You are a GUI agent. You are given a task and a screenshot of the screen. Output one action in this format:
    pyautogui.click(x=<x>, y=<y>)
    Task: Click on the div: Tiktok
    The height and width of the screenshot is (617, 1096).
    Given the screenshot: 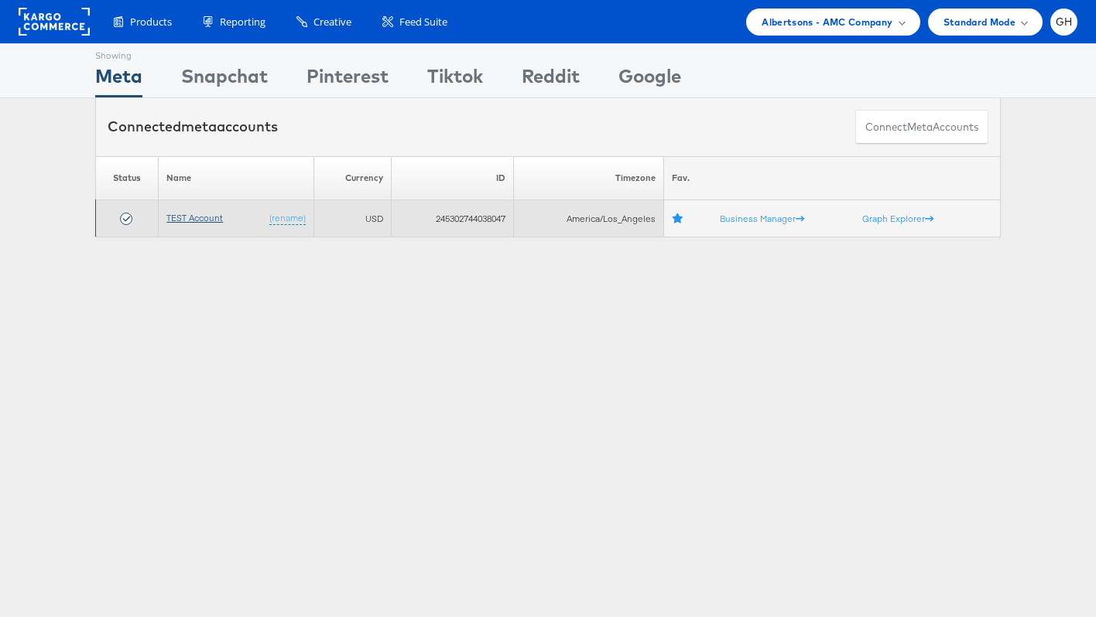 What is the action you would take?
    pyautogui.click(x=455, y=80)
    